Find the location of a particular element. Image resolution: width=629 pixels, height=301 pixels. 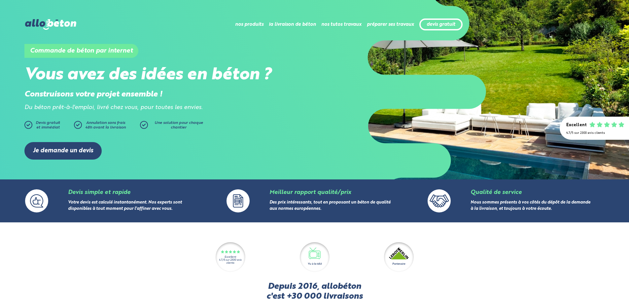

a: devis gratuit is located at coordinates (441, 24).